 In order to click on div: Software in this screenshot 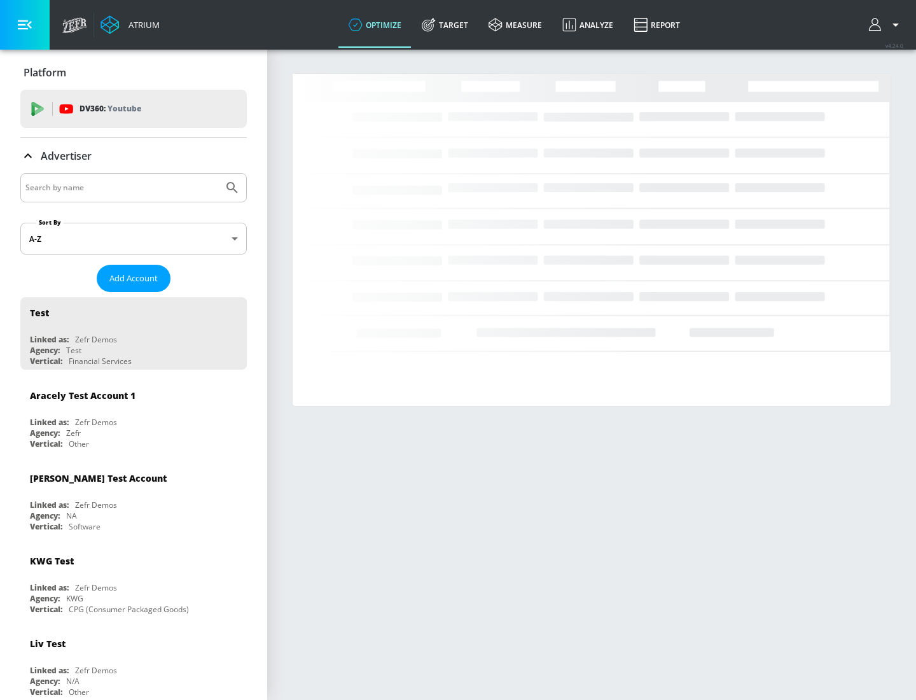, I will do `click(85, 526)`.